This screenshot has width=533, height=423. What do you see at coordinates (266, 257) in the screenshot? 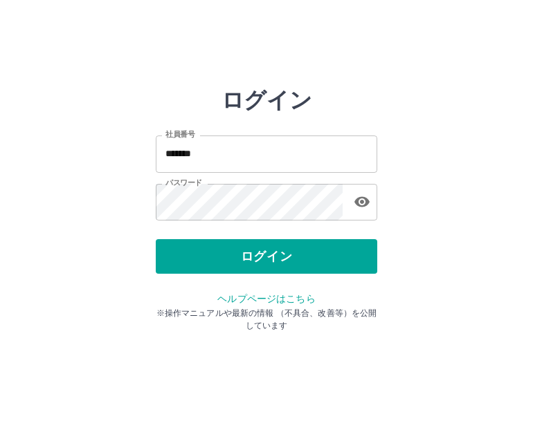
I see `button: ログイン` at bounding box center [266, 257].